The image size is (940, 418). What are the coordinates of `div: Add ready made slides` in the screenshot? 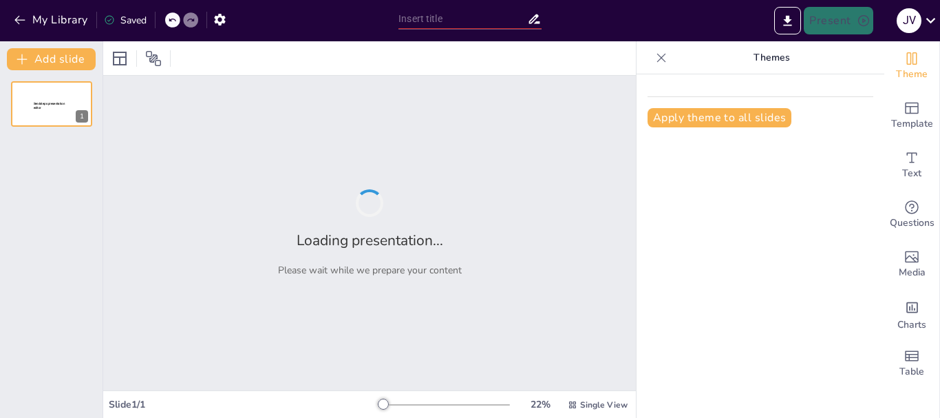 It's located at (912, 116).